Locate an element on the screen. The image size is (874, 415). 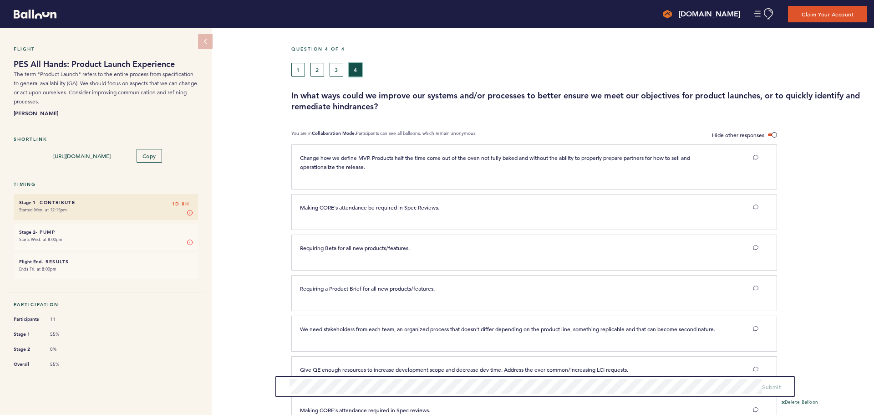
h5: Timing is located at coordinates (106, 184).